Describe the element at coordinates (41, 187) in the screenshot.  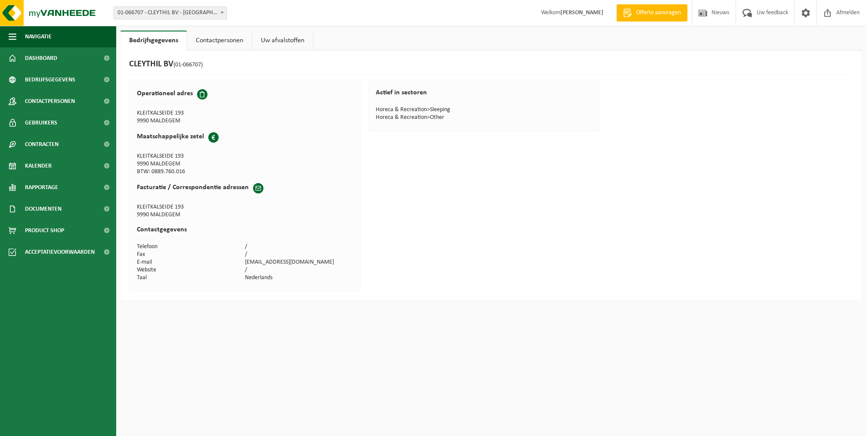
I see `span: Rapportage` at that location.